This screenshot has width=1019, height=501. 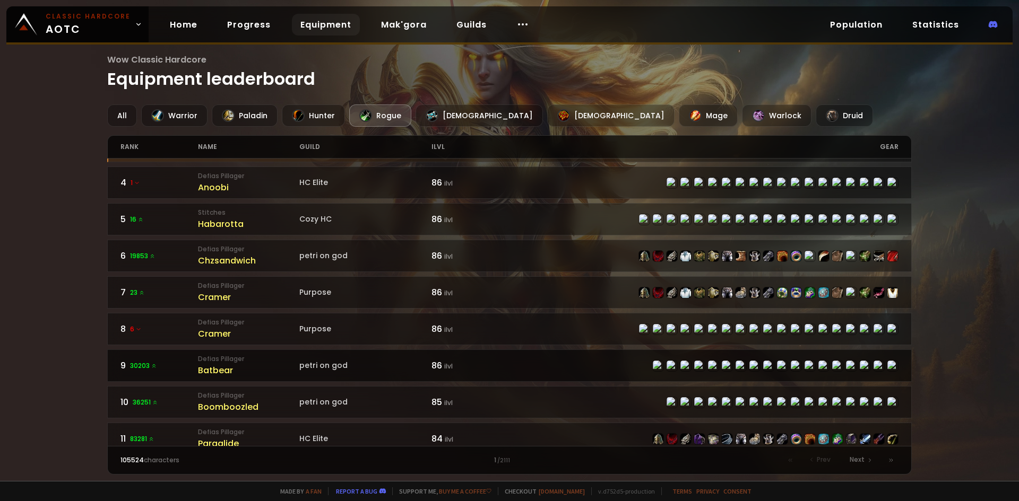 What do you see at coordinates (88, 24) in the screenshot?
I see `span: AOTC` at bounding box center [88, 24].